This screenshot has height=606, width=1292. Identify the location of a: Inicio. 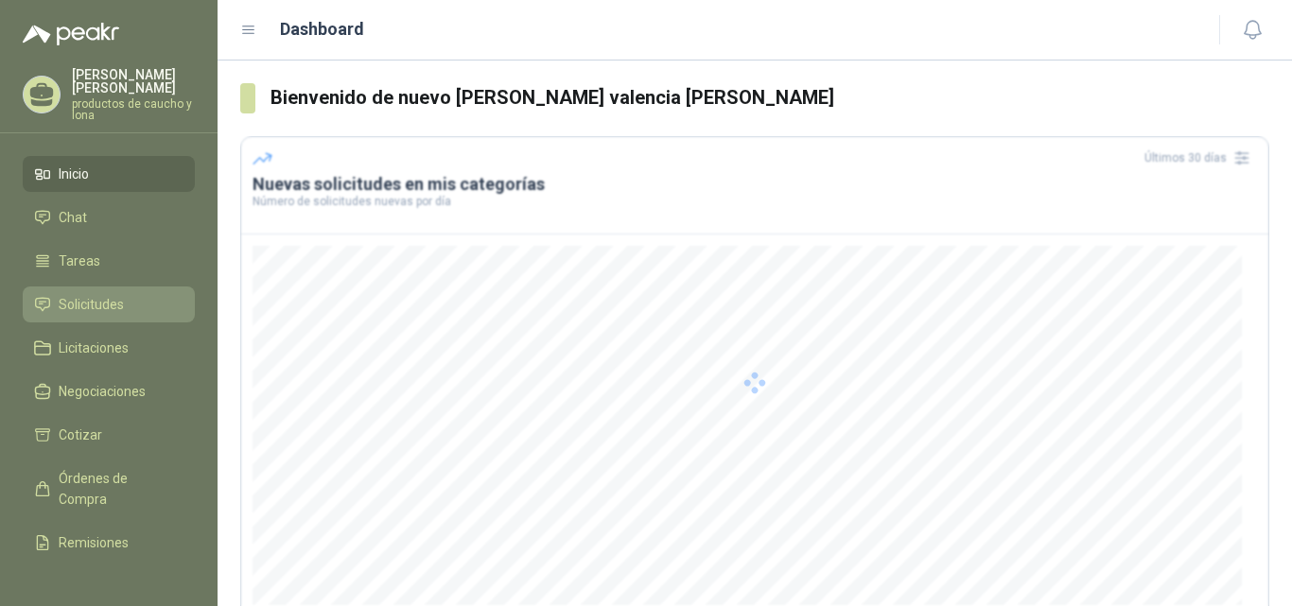
(109, 174).